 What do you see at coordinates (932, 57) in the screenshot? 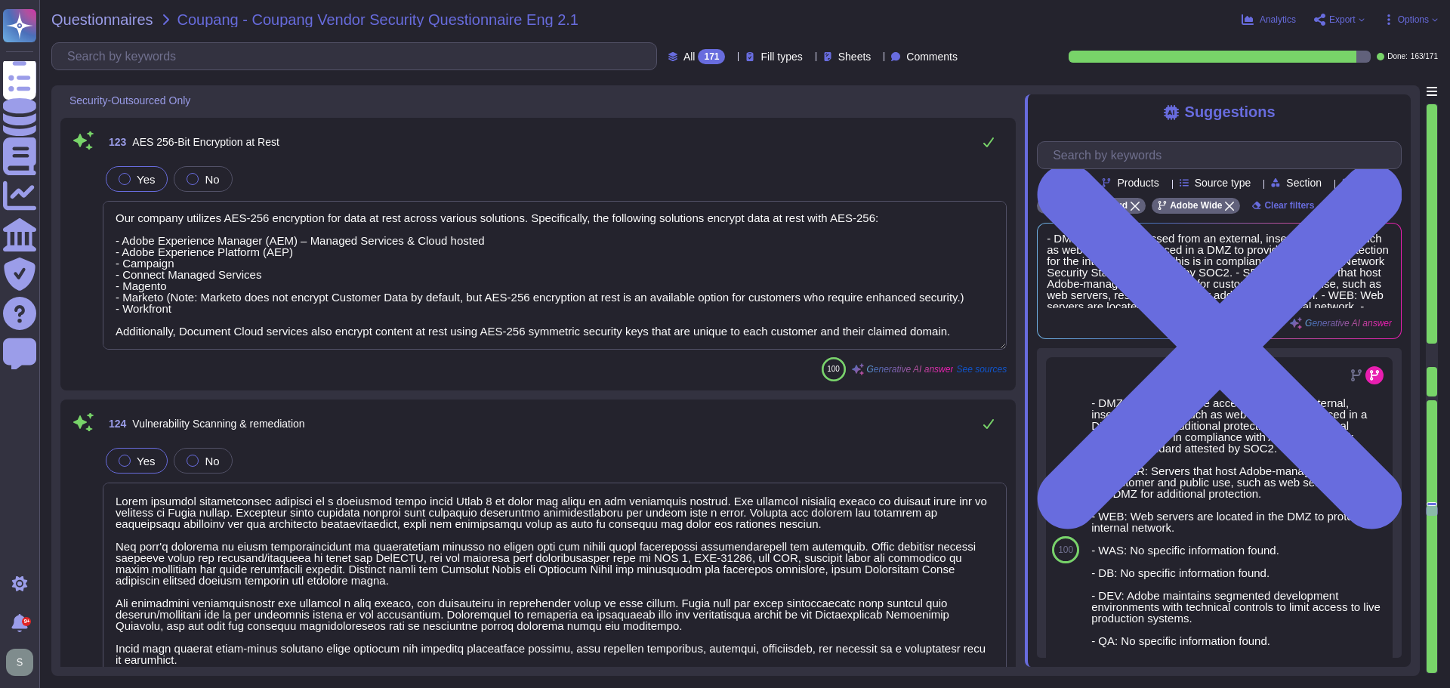
I see `span: Comments` at bounding box center [932, 57].